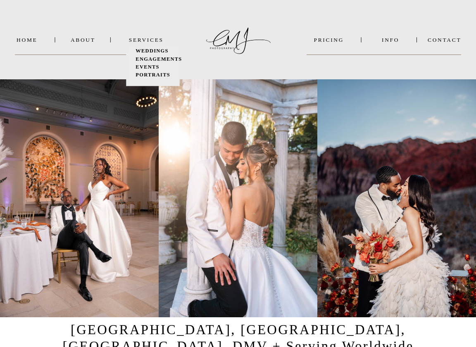 The image size is (476, 347). Describe the element at coordinates (445, 40) in the screenshot. I see `a: Contact` at that location.